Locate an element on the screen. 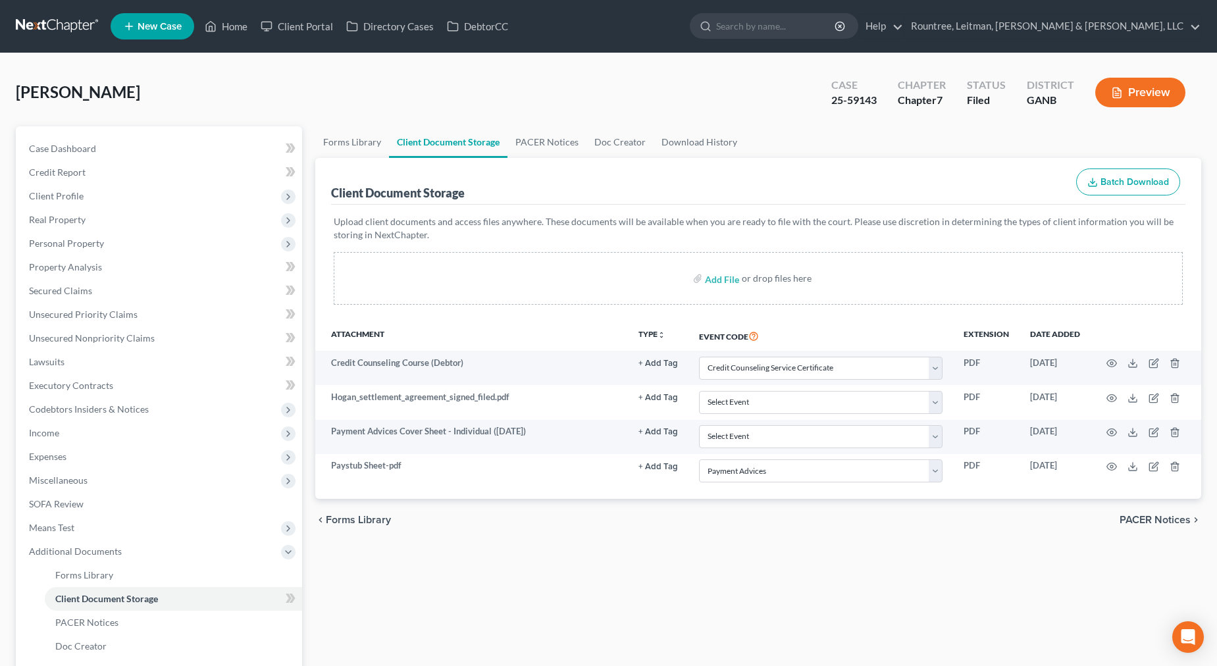 This screenshot has height=666, width=1217. span: Property Analysis is located at coordinates (65, 267).